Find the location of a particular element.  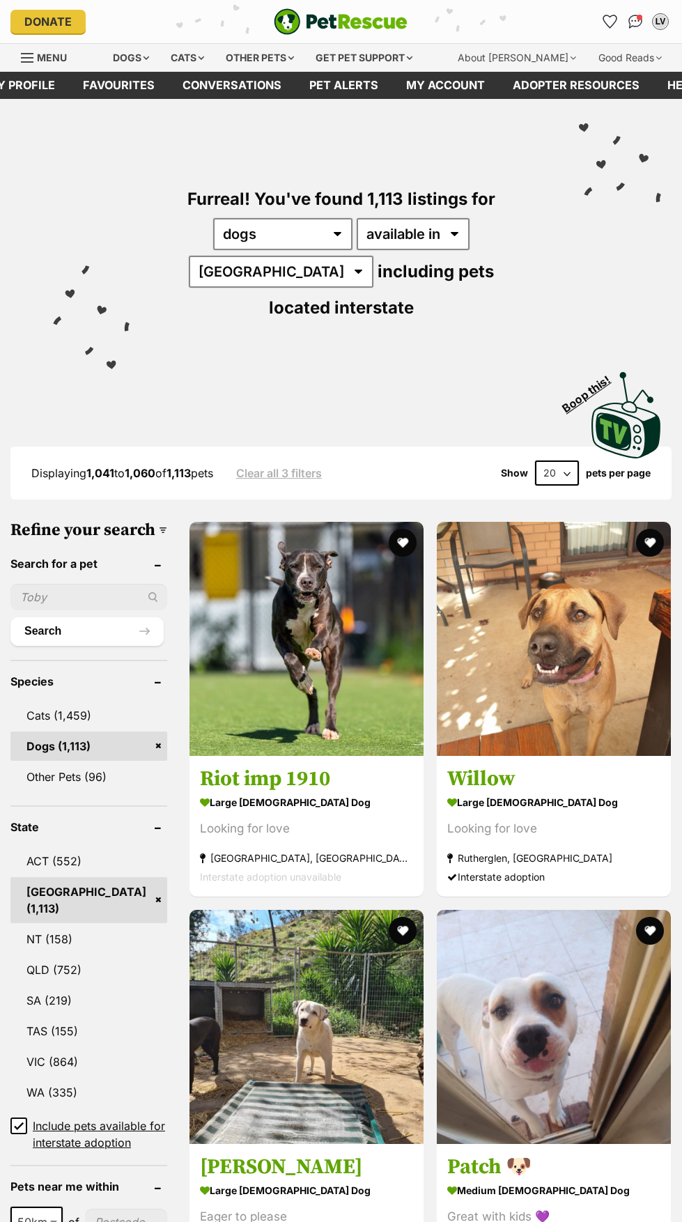

span: including pets located interstate is located at coordinates (381, 289).